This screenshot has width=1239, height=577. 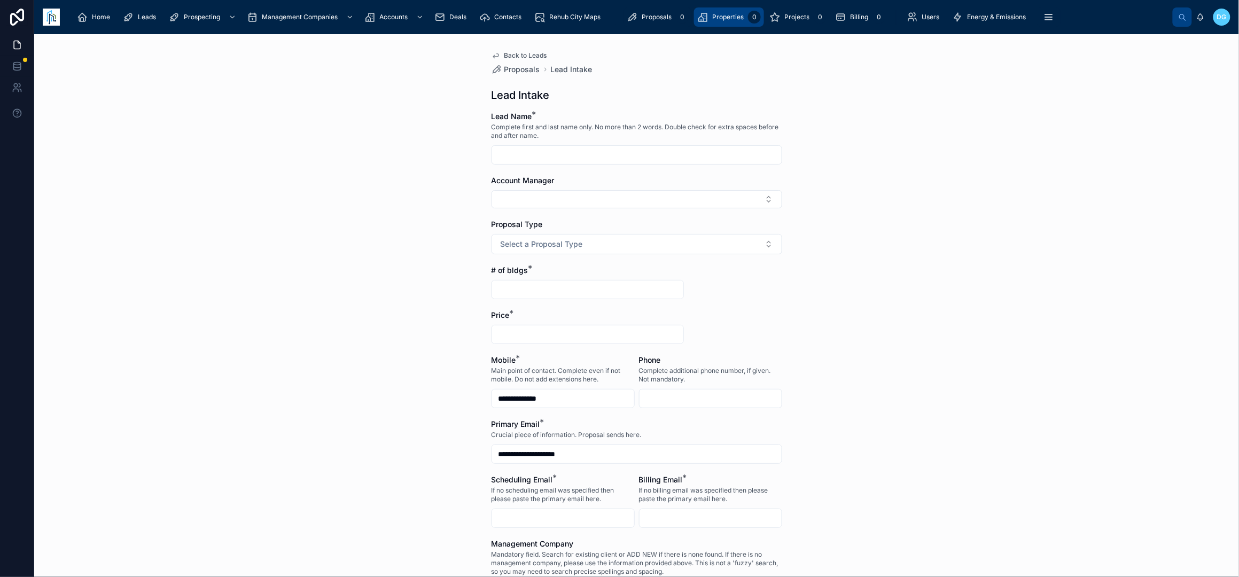 What do you see at coordinates (620, 17) in the screenshot?
I see `div: scrollable content` at bounding box center [620, 17].